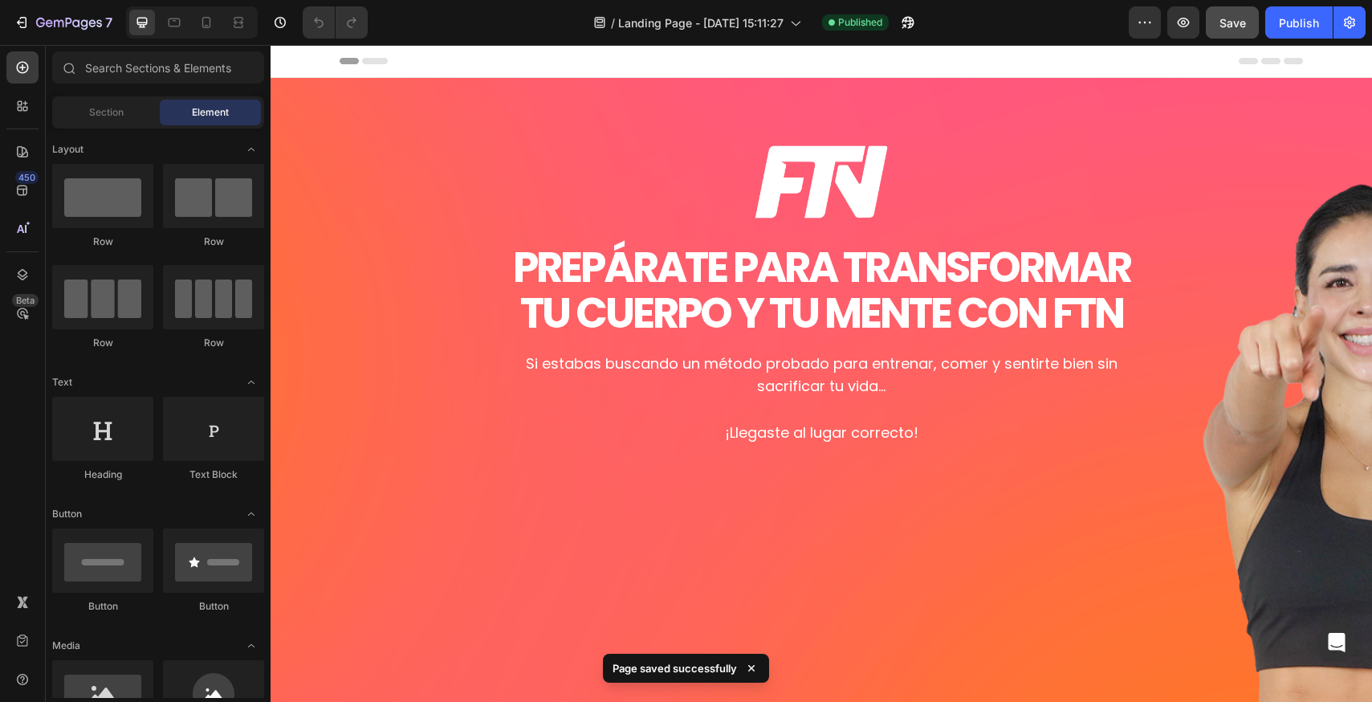 This screenshot has height=702, width=1372. What do you see at coordinates (67, 514) in the screenshot?
I see `span: Button` at bounding box center [67, 514].